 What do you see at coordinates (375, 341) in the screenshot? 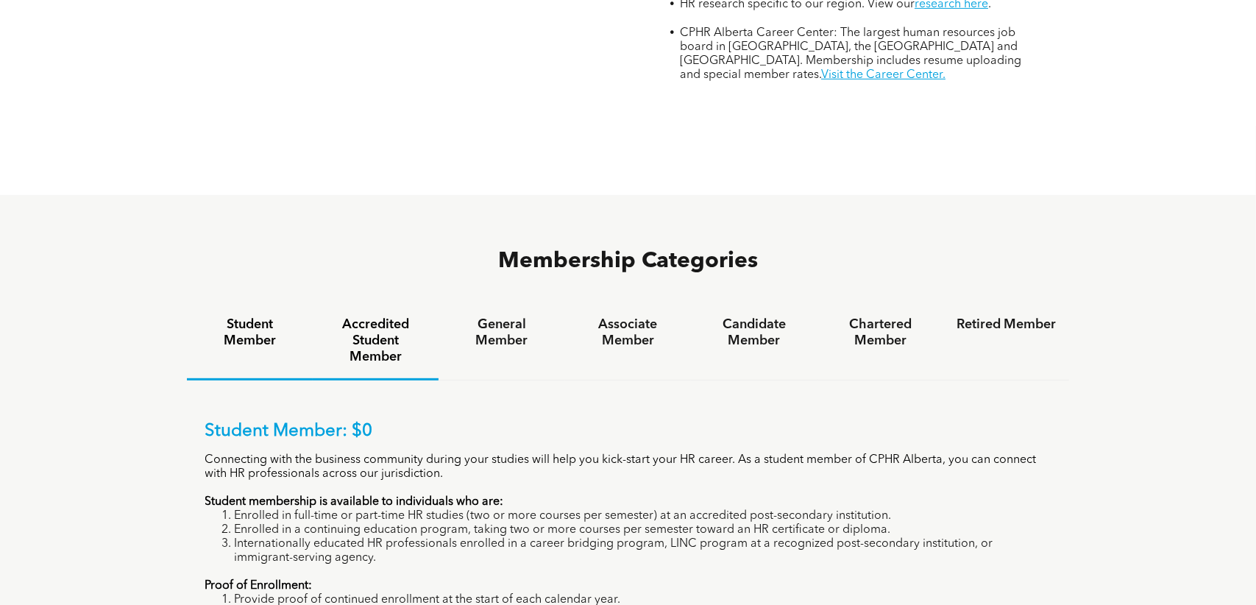
I see `h4: Accredited Student Member` at bounding box center [375, 341].